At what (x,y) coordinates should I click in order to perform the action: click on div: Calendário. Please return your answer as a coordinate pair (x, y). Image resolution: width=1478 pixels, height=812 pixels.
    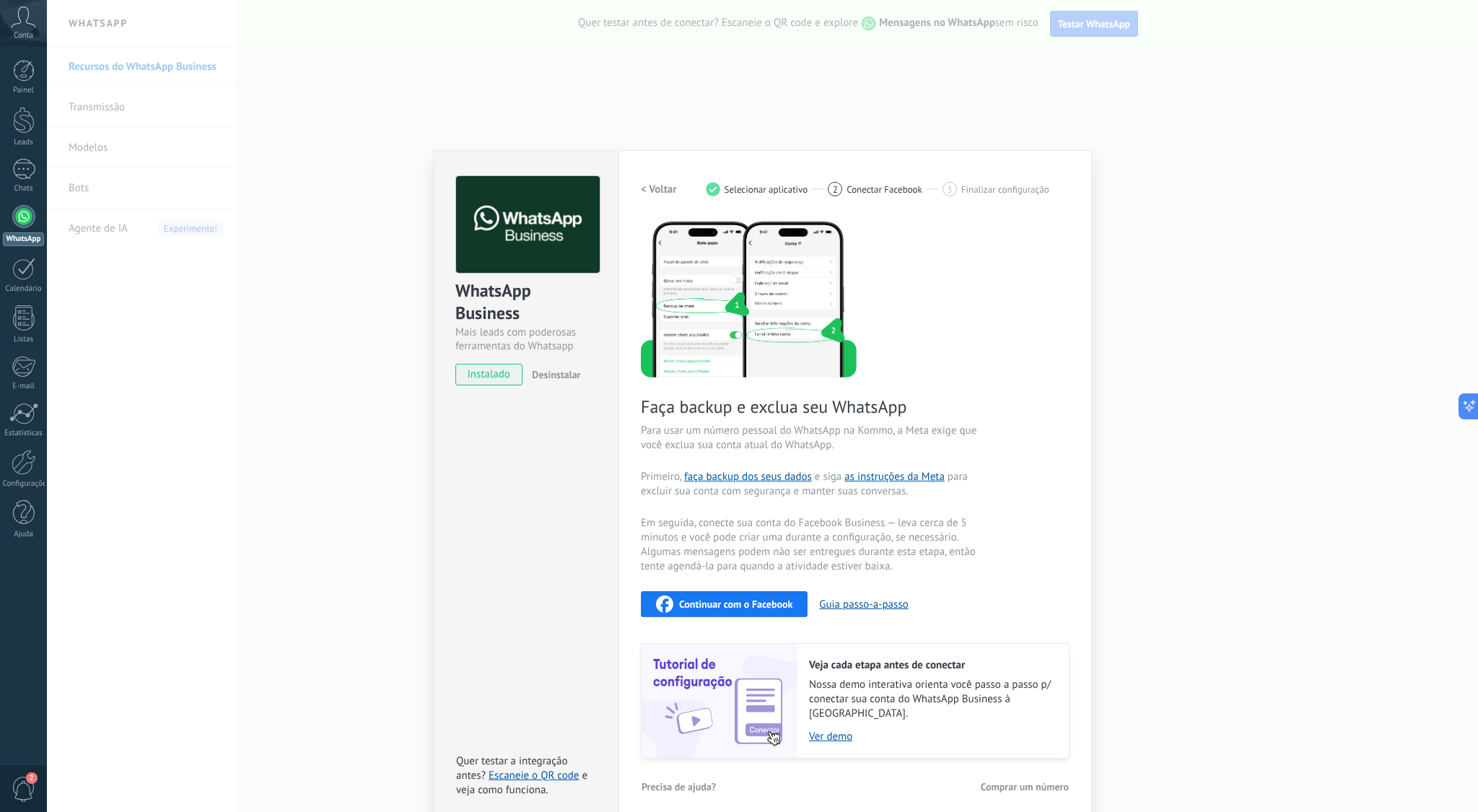
    Looking at the image, I should click on (24, 289).